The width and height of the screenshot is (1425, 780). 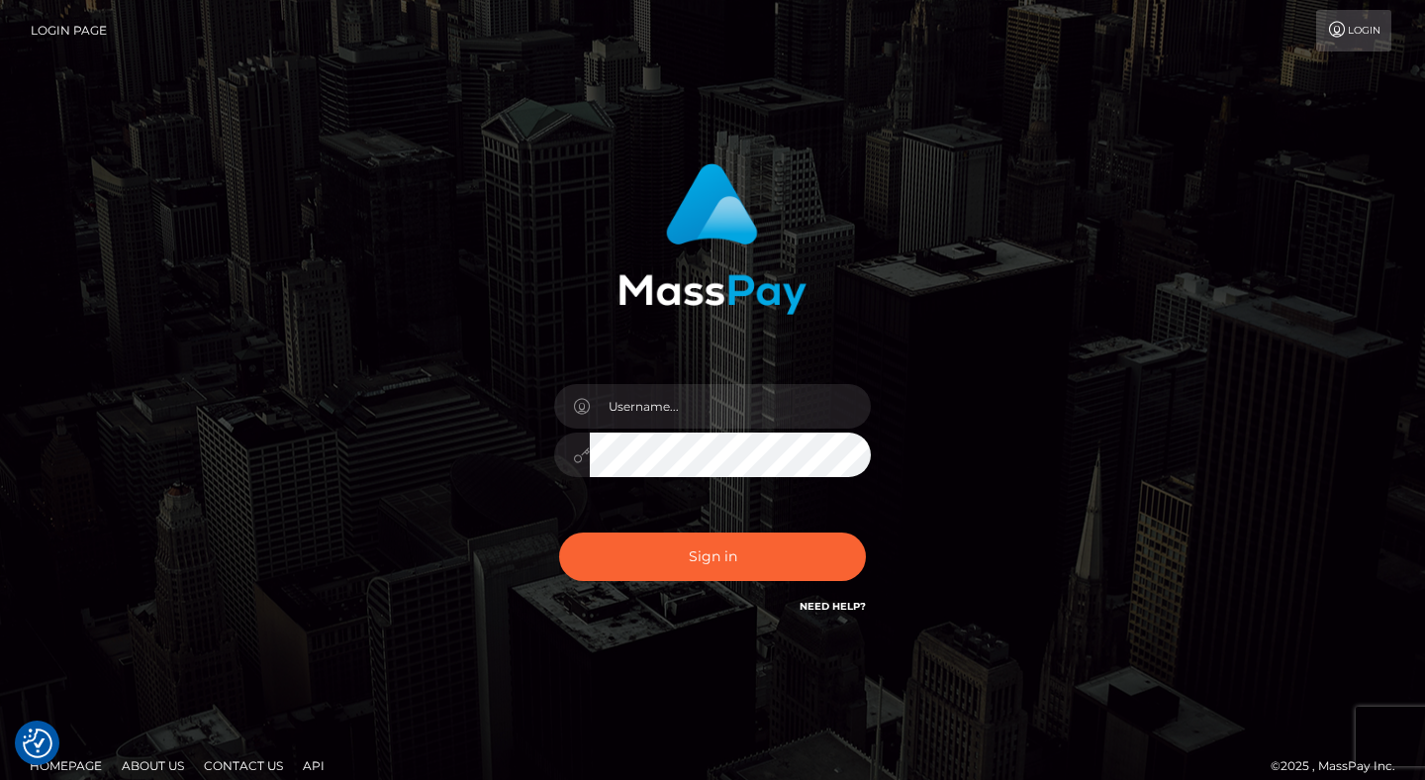 What do you see at coordinates (832, 605) in the screenshot?
I see `a: Need Help?` at bounding box center [832, 605].